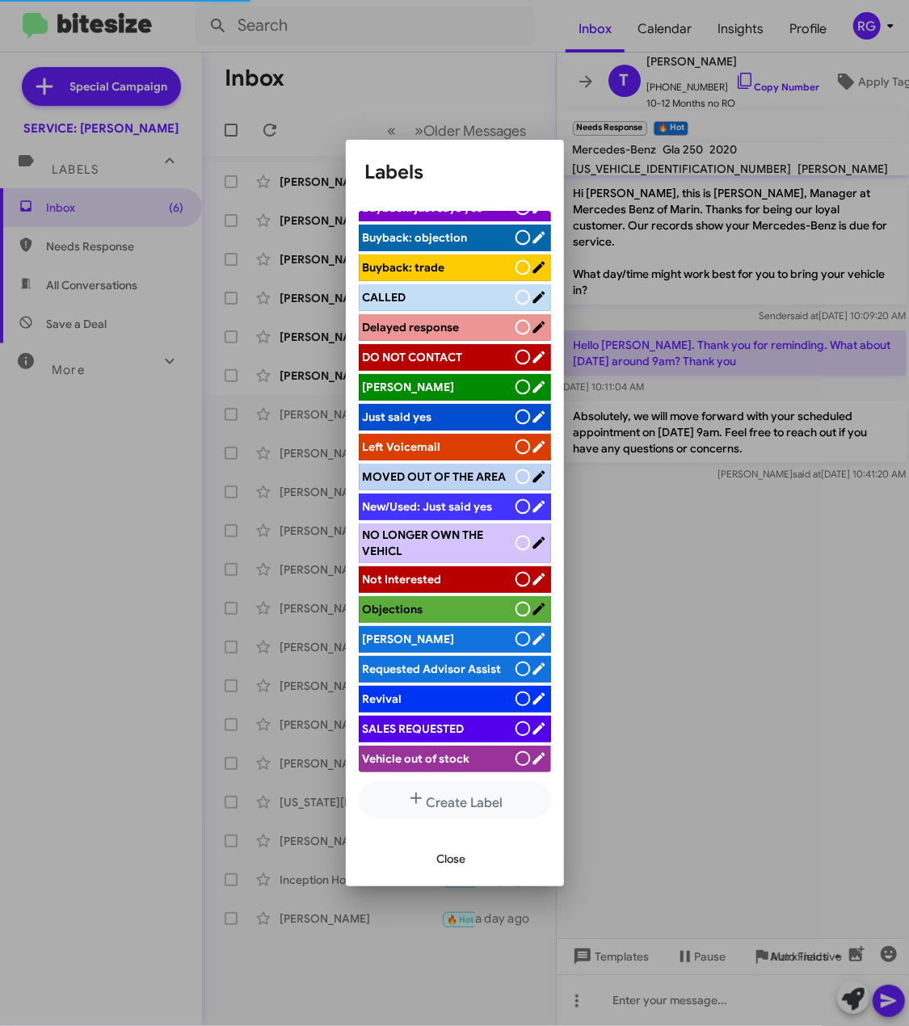 This screenshot has width=909, height=1026. Describe the element at coordinates (393, 609) in the screenshot. I see `span: Objections` at that location.